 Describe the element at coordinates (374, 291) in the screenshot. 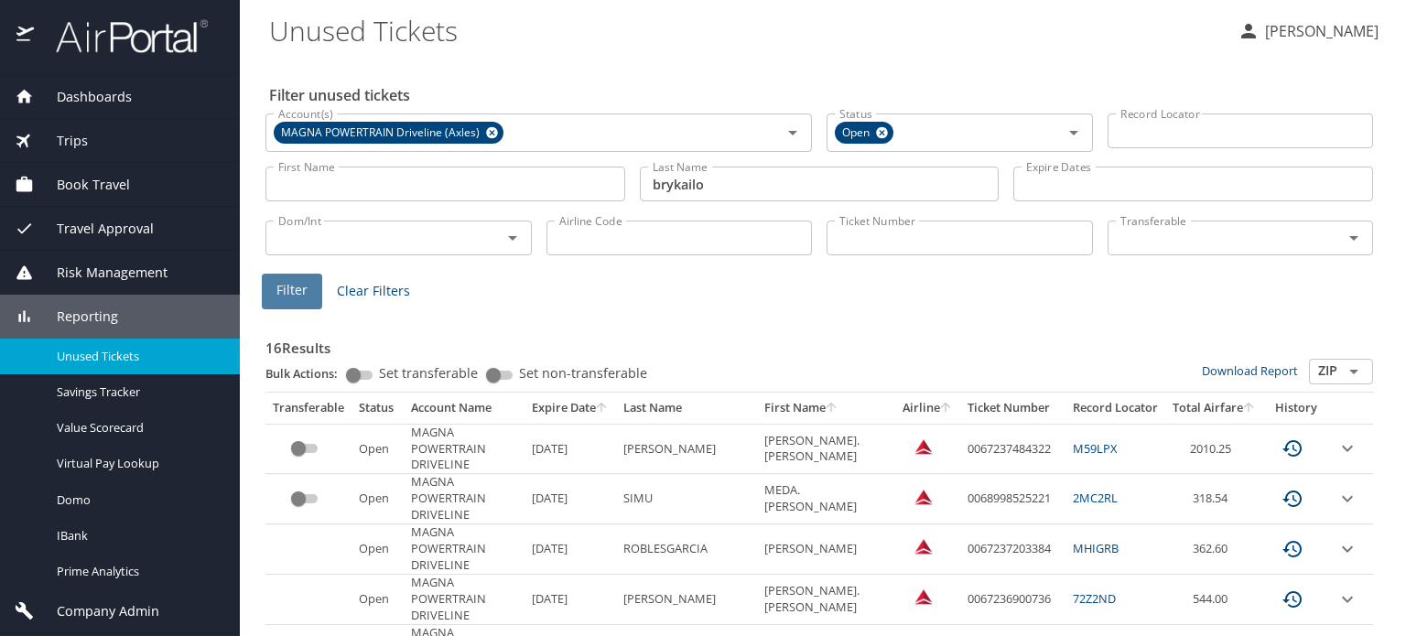

I see `span: Clear Filters` at that location.